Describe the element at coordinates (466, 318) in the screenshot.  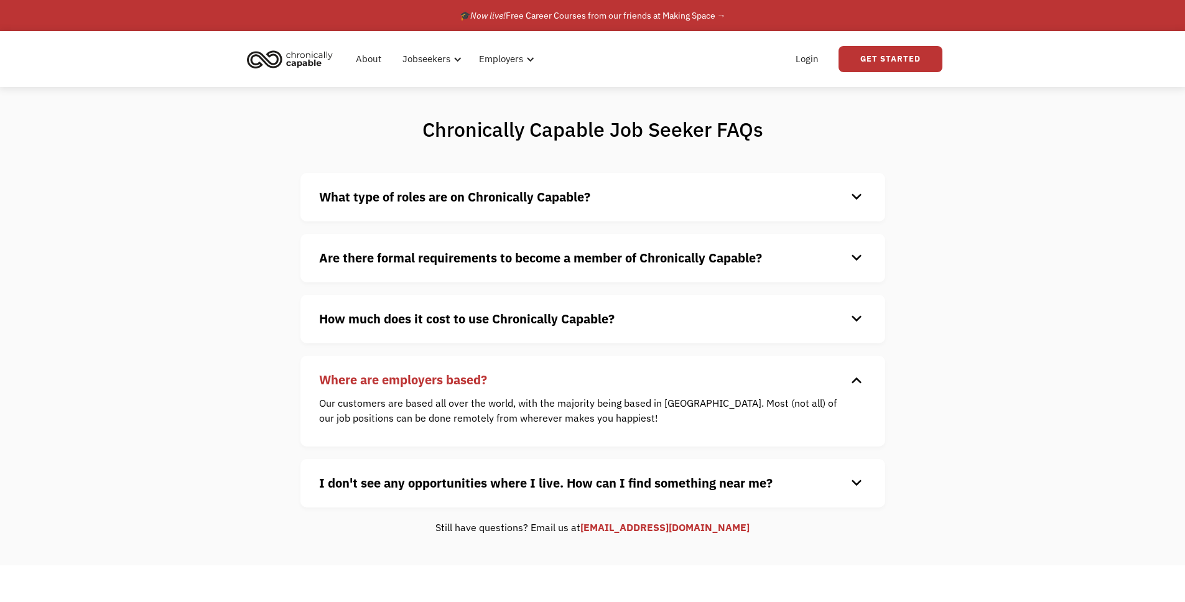
I see `strong: How much does it cost to use Chronically Capable?` at that location.